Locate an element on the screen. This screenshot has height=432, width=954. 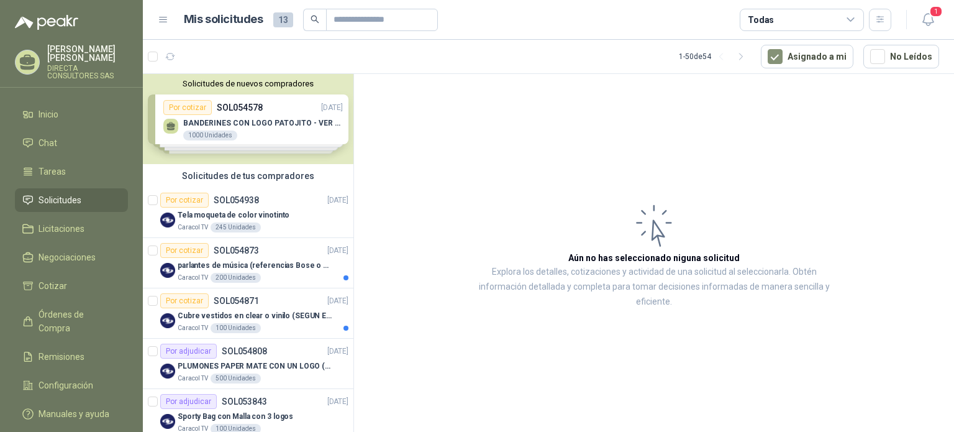
a: Negociaciones is located at coordinates (71, 257).